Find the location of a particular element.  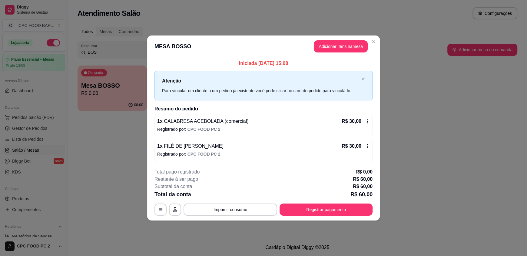

span: CALABRESA ACEBOLADA (comercial) is located at coordinates (206, 121).